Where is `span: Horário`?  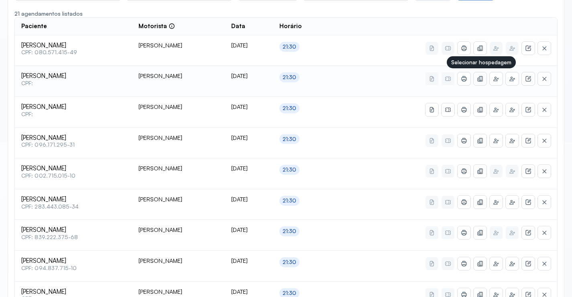
span: Horário is located at coordinates (291, 26).